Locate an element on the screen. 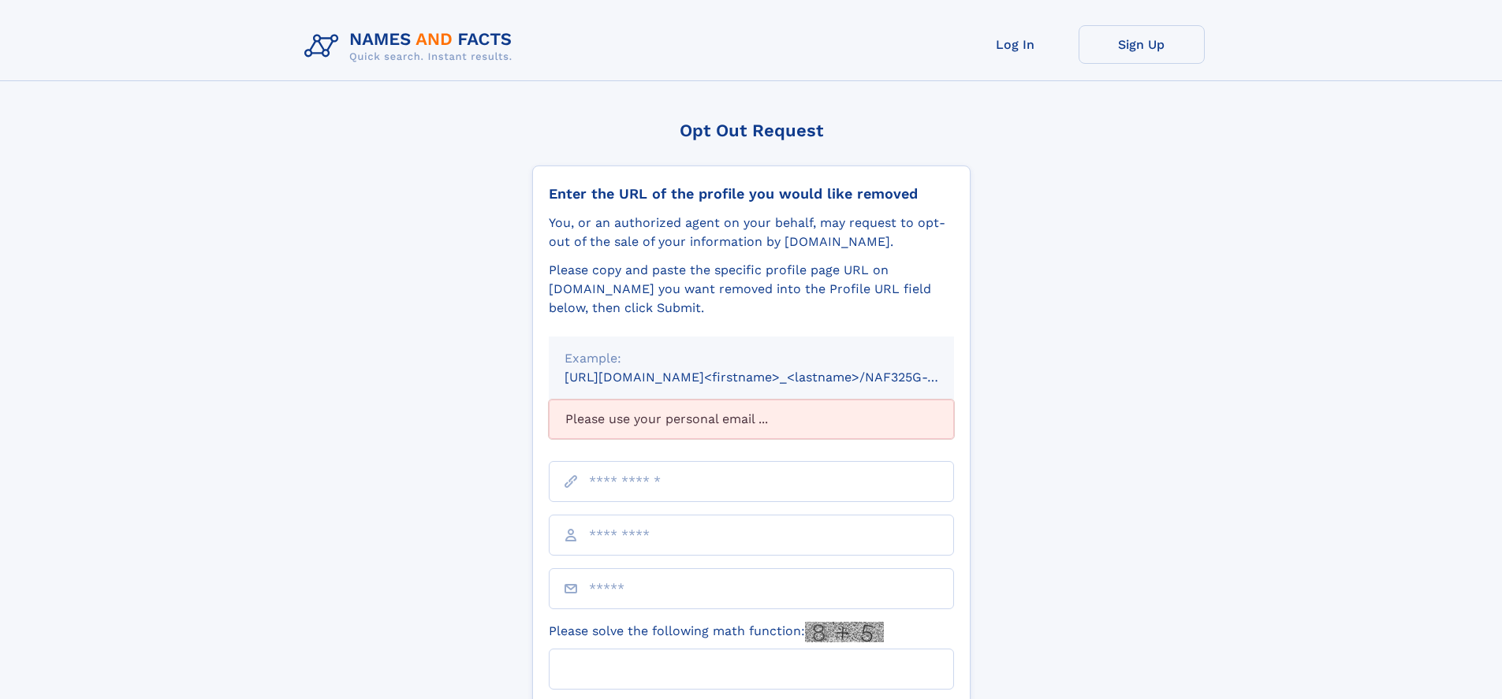 The image size is (1502, 699). div: Please use your personal email ... is located at coordinates (751, 419).